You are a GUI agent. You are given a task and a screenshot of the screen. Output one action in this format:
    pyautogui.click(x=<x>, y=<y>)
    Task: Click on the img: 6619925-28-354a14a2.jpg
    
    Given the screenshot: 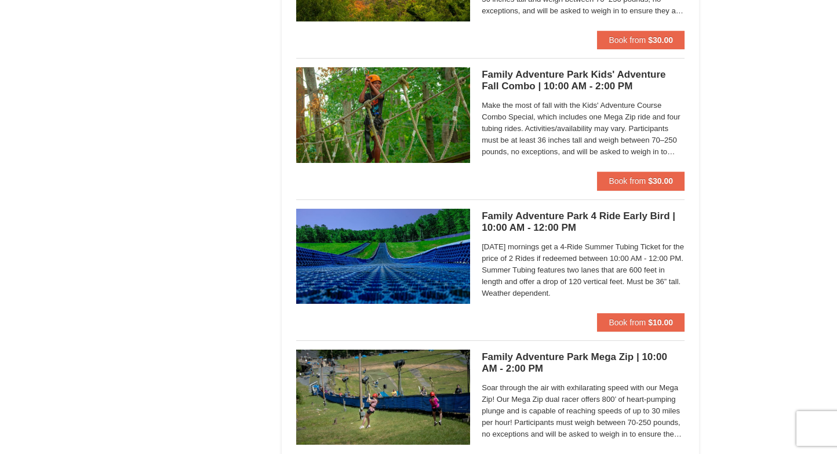 What is the action you would take?
    pyautogui.click(x=383, y=397)
    